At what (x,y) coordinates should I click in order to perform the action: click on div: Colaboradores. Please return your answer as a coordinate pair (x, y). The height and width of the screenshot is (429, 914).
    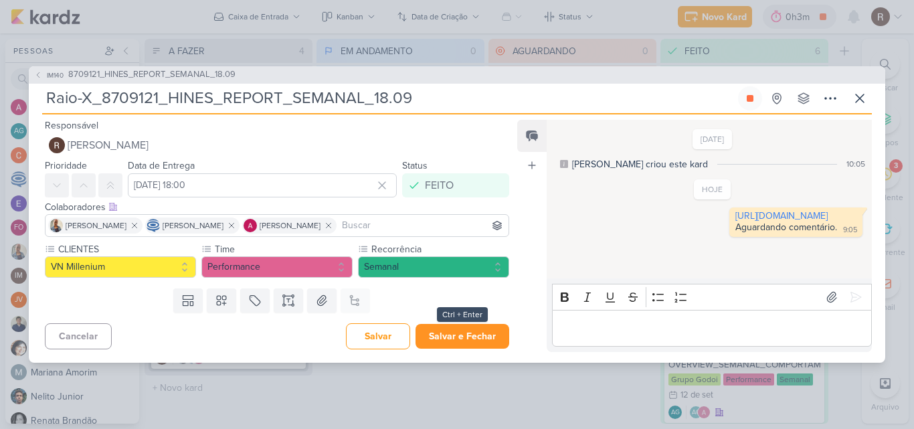
    Looking at the image, I should click on (277, 207).